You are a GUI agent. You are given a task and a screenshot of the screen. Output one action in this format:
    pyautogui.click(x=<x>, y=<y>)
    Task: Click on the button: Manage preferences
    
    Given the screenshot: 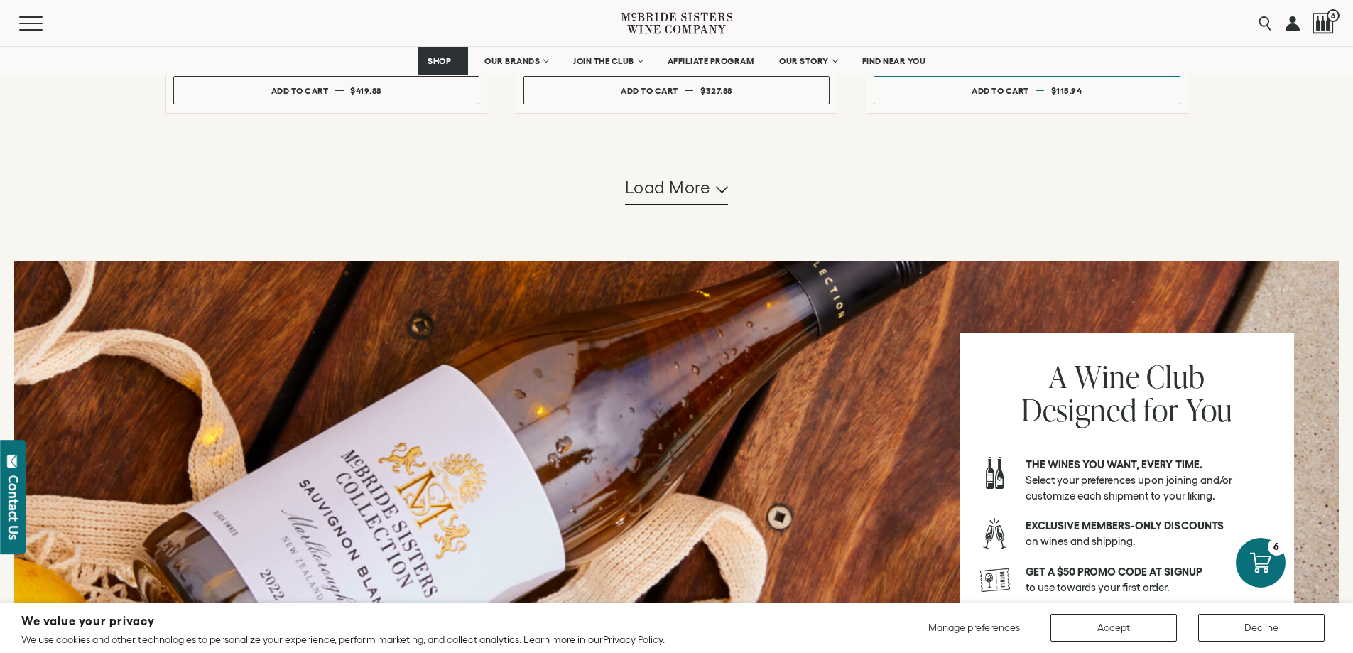 What is the action you would take?
    pyautogui.click(x=975, y=627)
    